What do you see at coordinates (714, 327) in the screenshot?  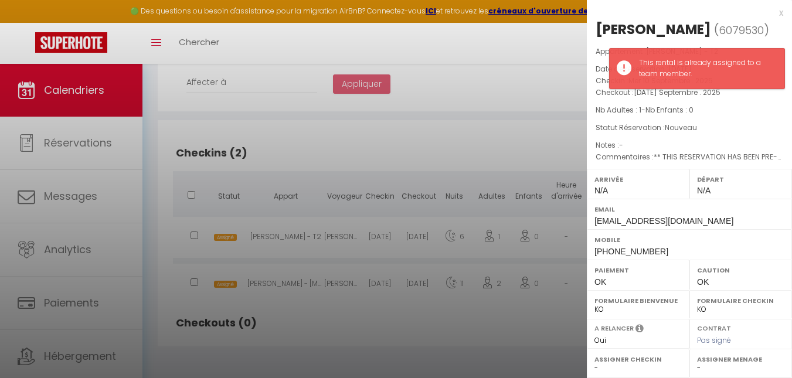 I see `label: Contrat` at bounding box center [714, 327].